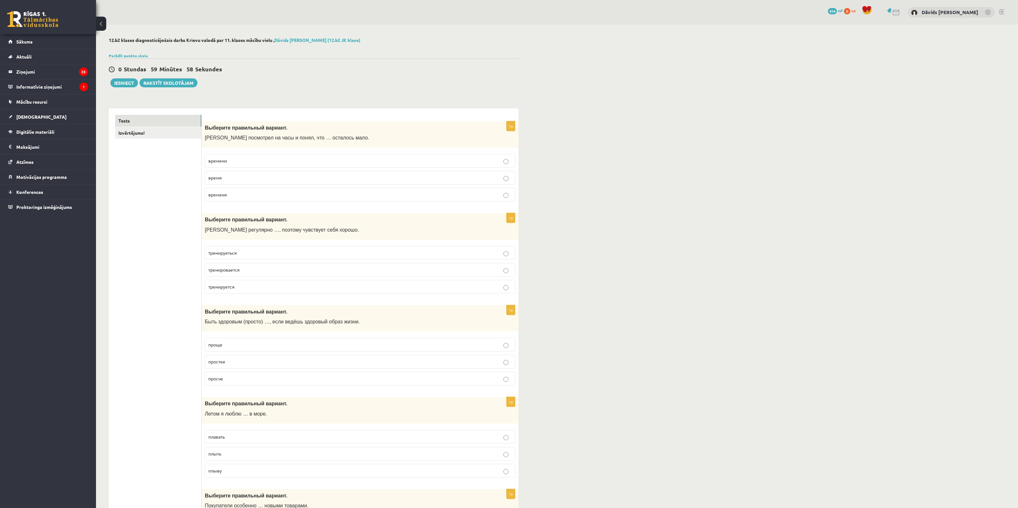  What do you see at coordinates (158, 133) in the screenshot?
I see `a: Izvērtējums!` at bounding box center [158, 133].